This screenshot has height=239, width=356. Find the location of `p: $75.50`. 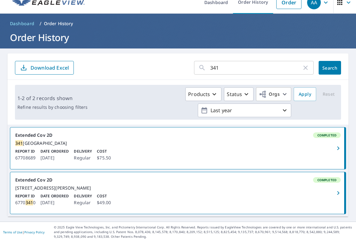

p: $75.50 is located at coordinates (104, 158).